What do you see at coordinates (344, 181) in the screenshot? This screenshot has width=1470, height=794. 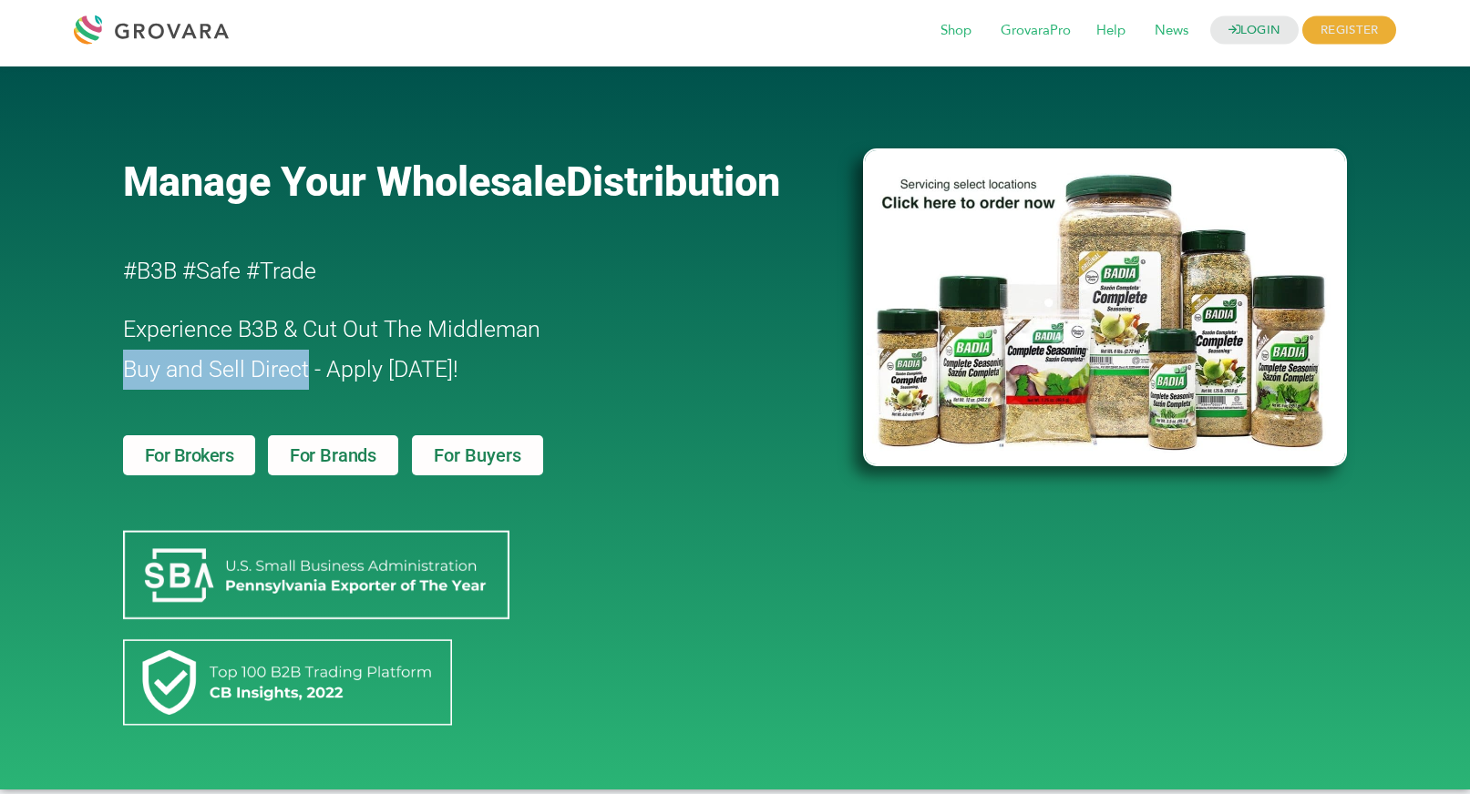 I see `span: Manage Your Wholesale` at bounding box center [344, 181].